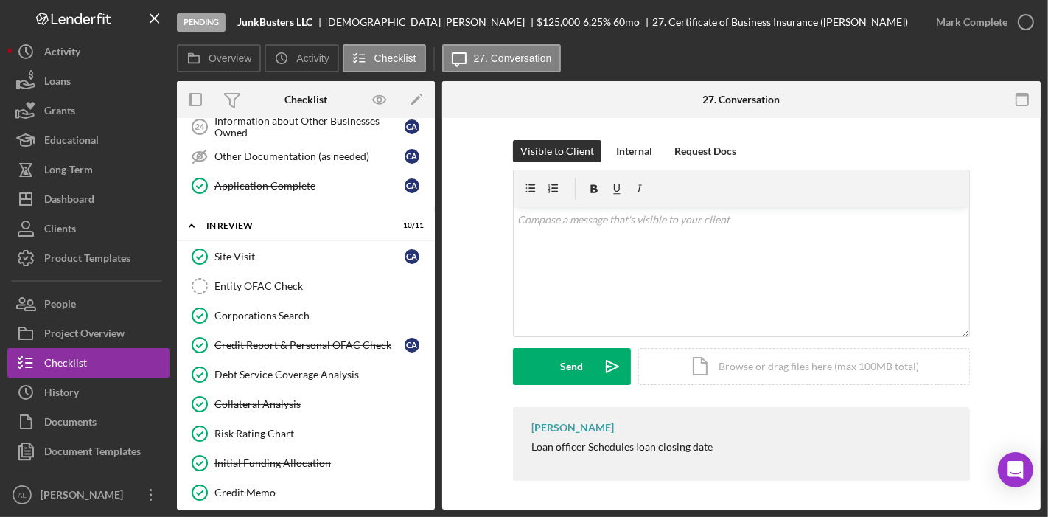 The image size is (1048, 517). I want to click on tspan: 24, so click(200, 127).